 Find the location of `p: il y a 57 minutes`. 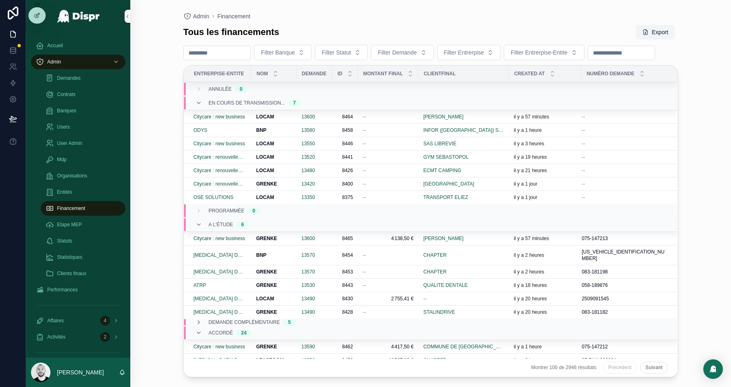

p: il y a 57 minutes is located at coordinates (531, 239).